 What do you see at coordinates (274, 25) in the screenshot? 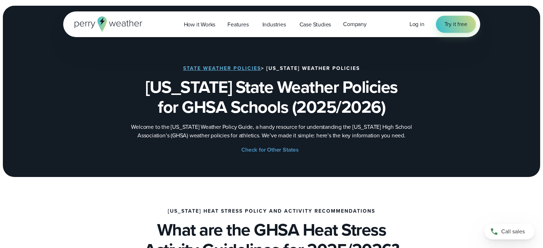
I see `span: Industries` at bounding box center [274, 25].